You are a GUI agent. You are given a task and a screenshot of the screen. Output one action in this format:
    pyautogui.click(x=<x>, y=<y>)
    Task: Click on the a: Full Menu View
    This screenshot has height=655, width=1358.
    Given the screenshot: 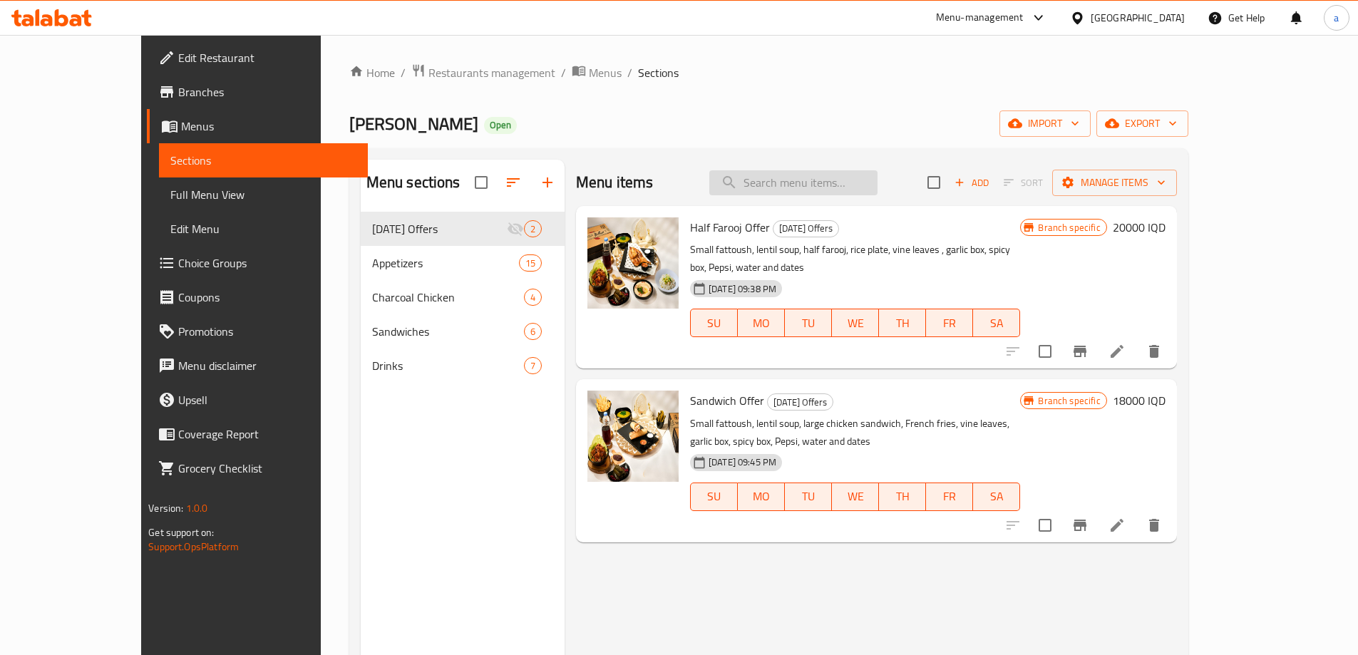 What is the action you would take?
    pyautogui.click(x=263, y=195)
    